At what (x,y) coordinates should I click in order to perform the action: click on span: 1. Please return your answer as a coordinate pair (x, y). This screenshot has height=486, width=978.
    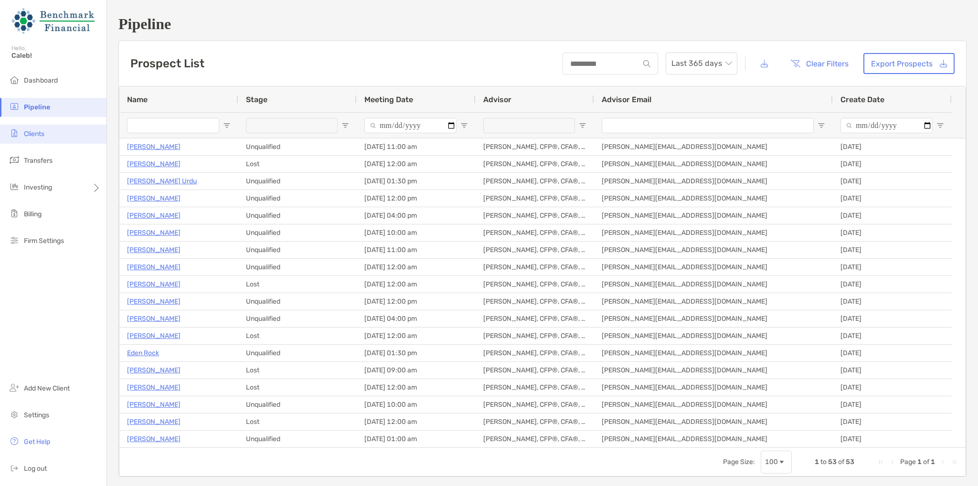
    Looking at the image, I should click on (919, 462).